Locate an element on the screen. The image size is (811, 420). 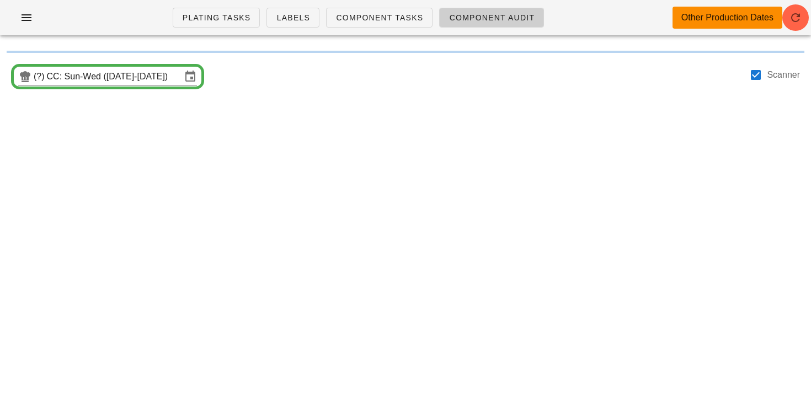
div: Other Production Dates is located at coordinates (727, 18).